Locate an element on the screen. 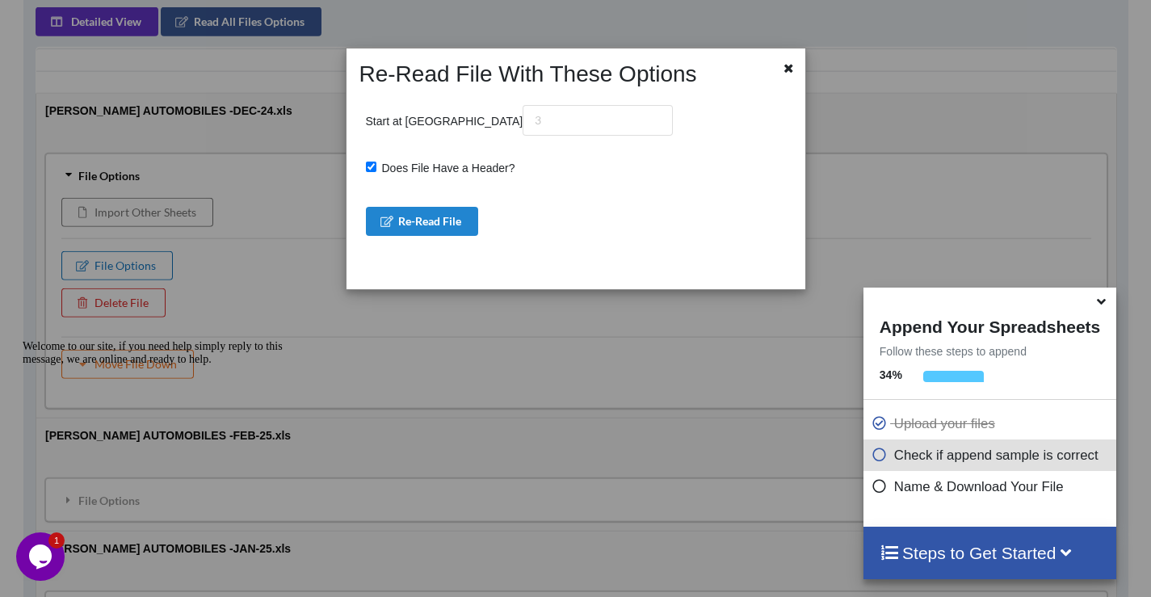 This screenshot has width=1151, height=597. p: Follow these steps to append is located at coordinates (989, 351).